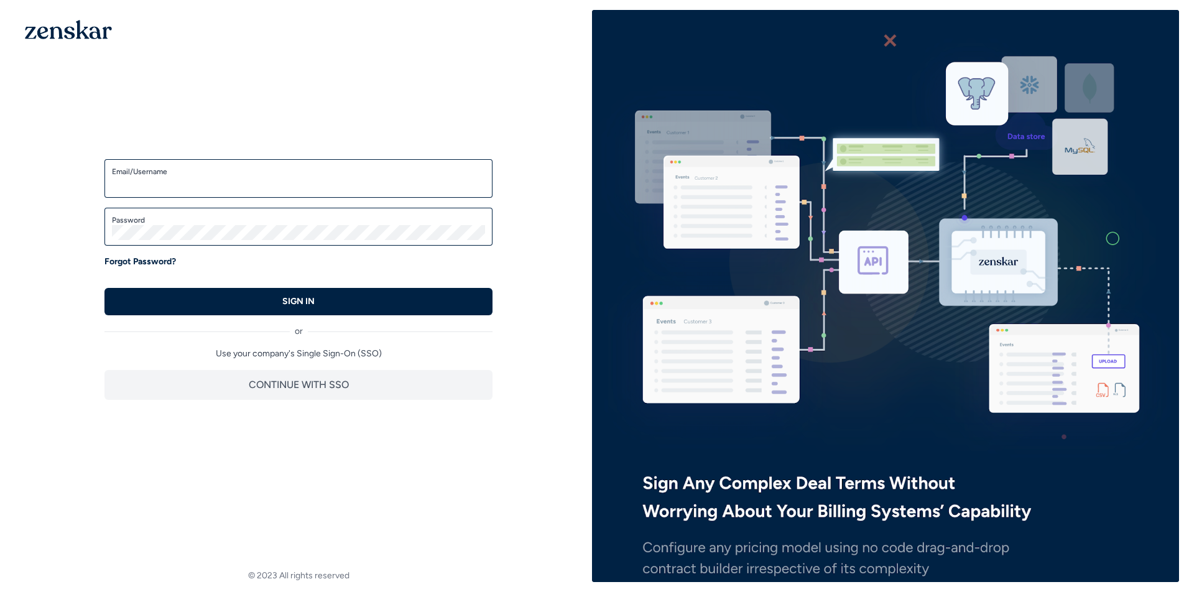  Describe the element at coordinates (68, 29) in the screenshot. I see `img: 1OGAJ2xQqyY4LXKgY66KYq0eOWRCkrZdAb3gUhuVAqdWPZE9SRJmCz+oDMSn4zDLXe31Ii730ItAGKgCKgCCgCikA4Av8PJUP...` at that location.